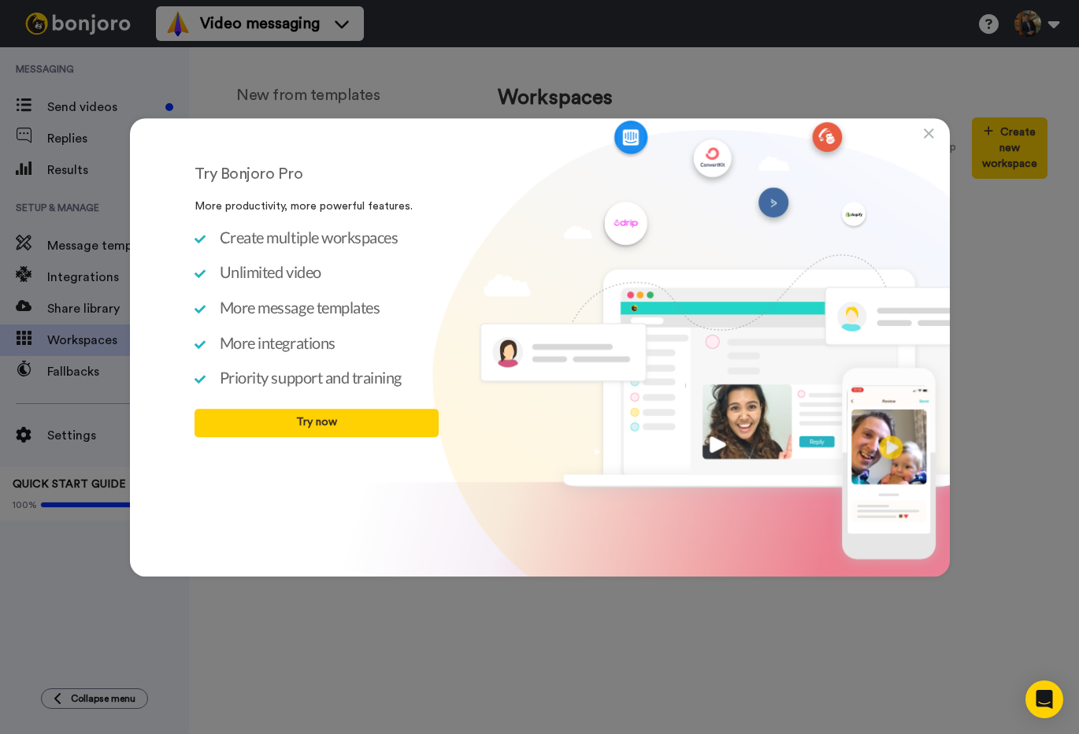 The height and width of the screenshot is (734, 1079). I want to click on span: Priority support and training, so click(310, 377).